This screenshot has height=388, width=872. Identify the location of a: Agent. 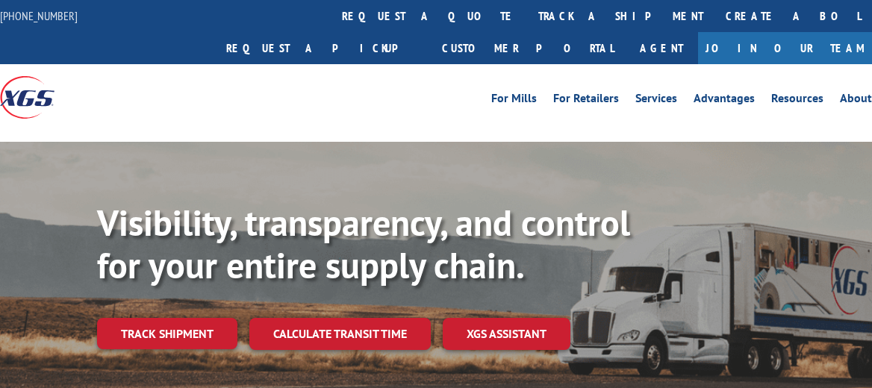
(661, 48).